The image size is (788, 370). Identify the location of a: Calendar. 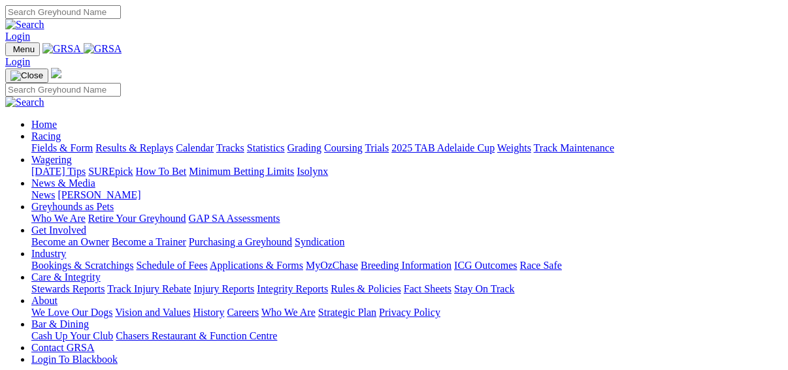
(195, 148).